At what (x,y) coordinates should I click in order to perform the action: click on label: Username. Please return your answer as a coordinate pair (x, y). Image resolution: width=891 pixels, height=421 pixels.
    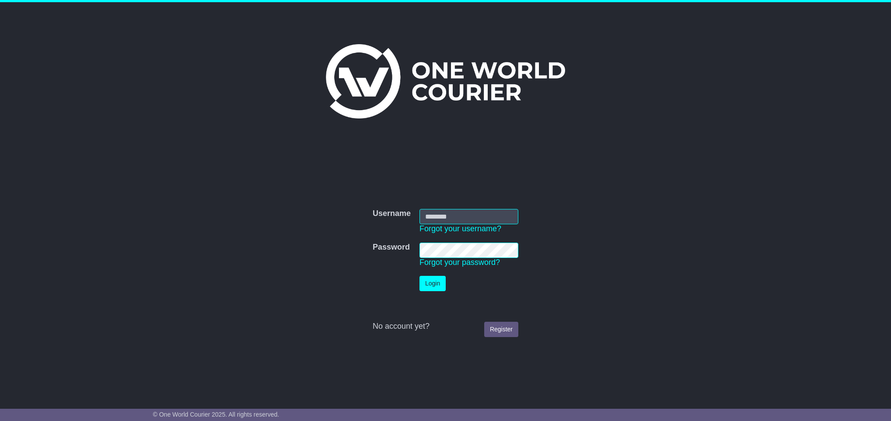
    Looking at the image, I should click on (391, 214).